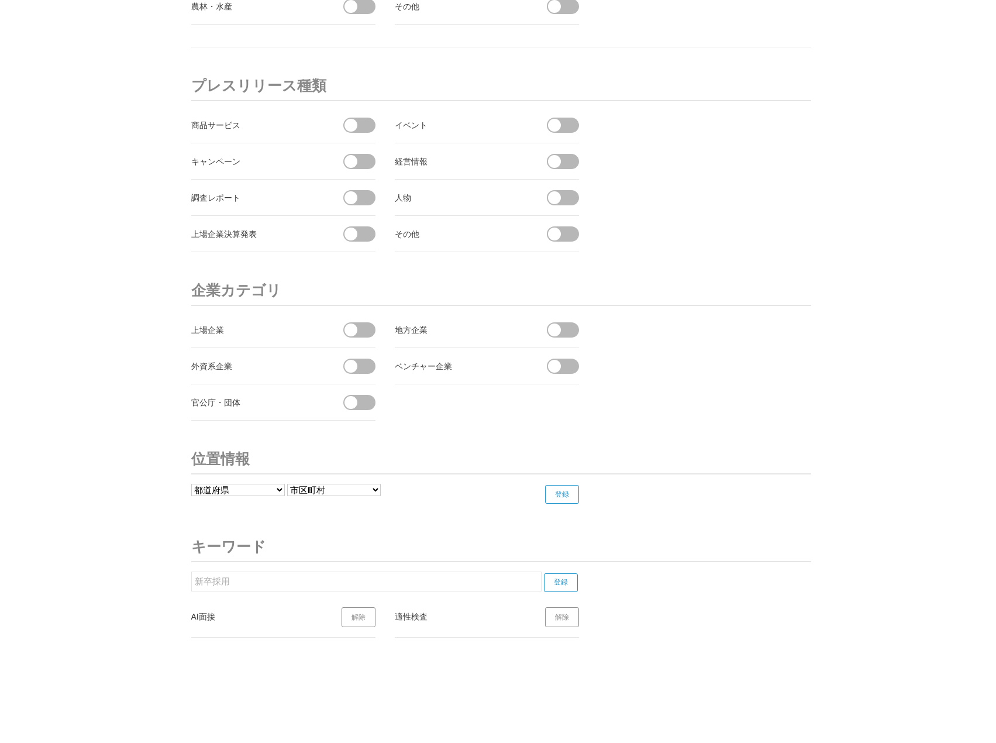 Image resolution: width=996 pixels, height=743 pixels. I want to click on div: 適性検査, so click(460, 616).